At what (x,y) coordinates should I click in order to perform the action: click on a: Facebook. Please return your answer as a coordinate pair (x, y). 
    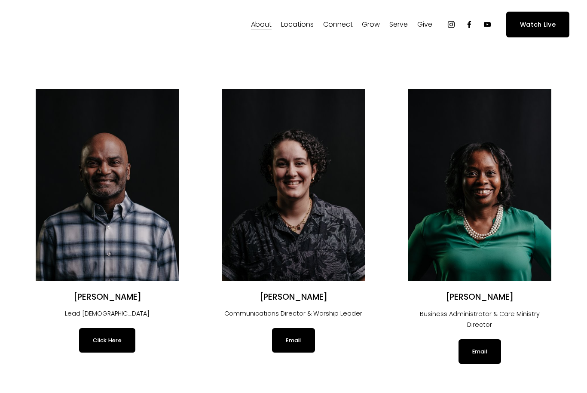
    Looking at the image, I should click on (469, 24).